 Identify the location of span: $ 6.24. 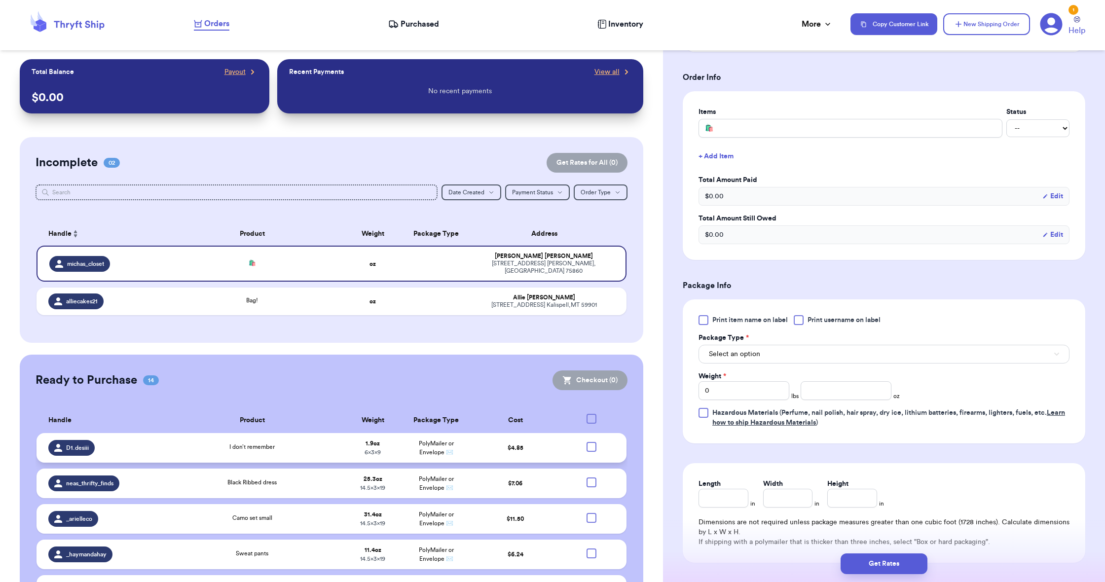
(516, 555).